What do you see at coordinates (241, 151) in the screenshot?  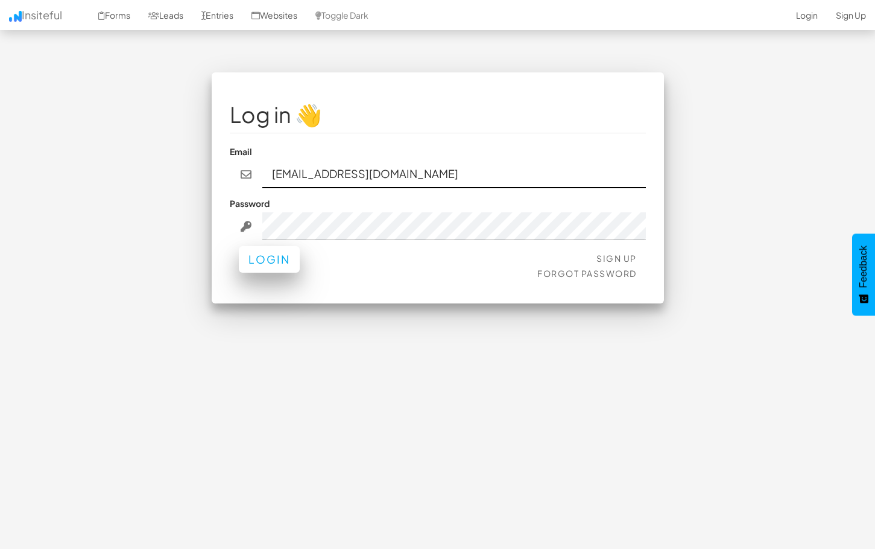 I see `label: Email` at bounding box center [241, 151].